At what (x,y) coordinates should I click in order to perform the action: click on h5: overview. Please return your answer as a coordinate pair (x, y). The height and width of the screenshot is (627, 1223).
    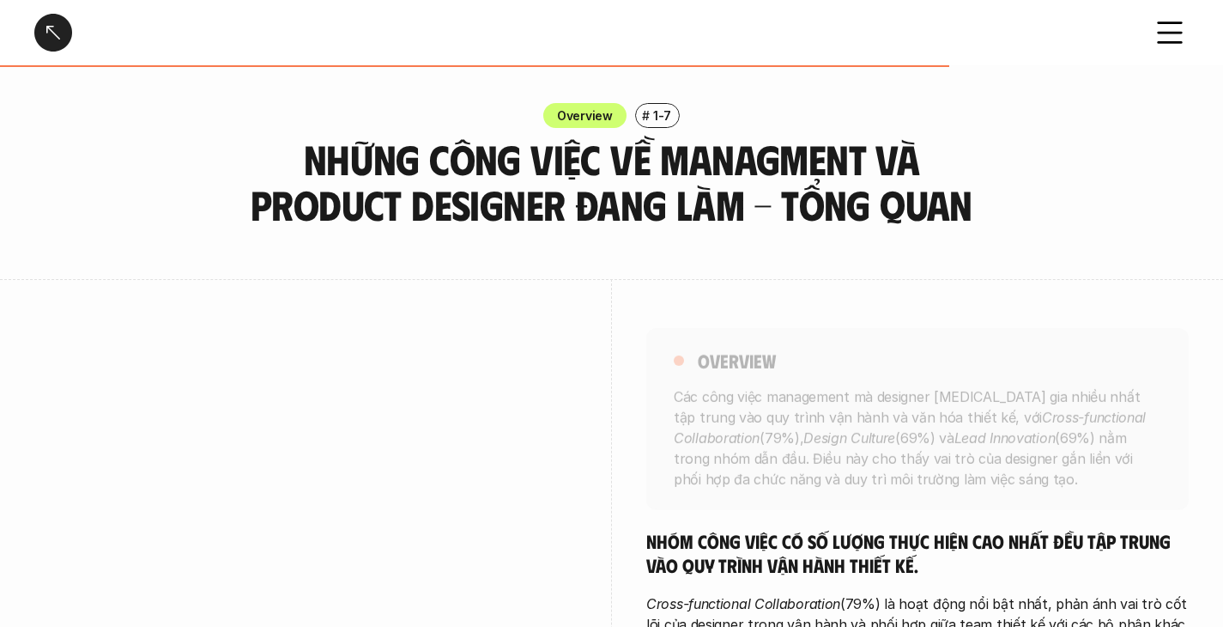
    Looking at the image, I should click on (736, 360).